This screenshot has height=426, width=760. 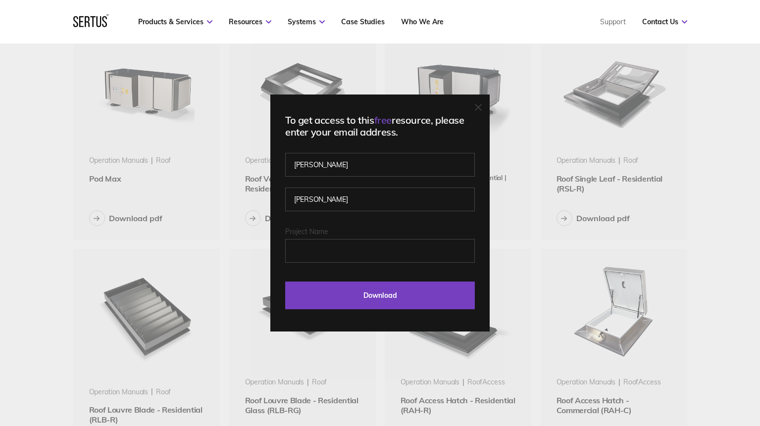 I want to click on a: Who We Are, so click(x=422, y=22).